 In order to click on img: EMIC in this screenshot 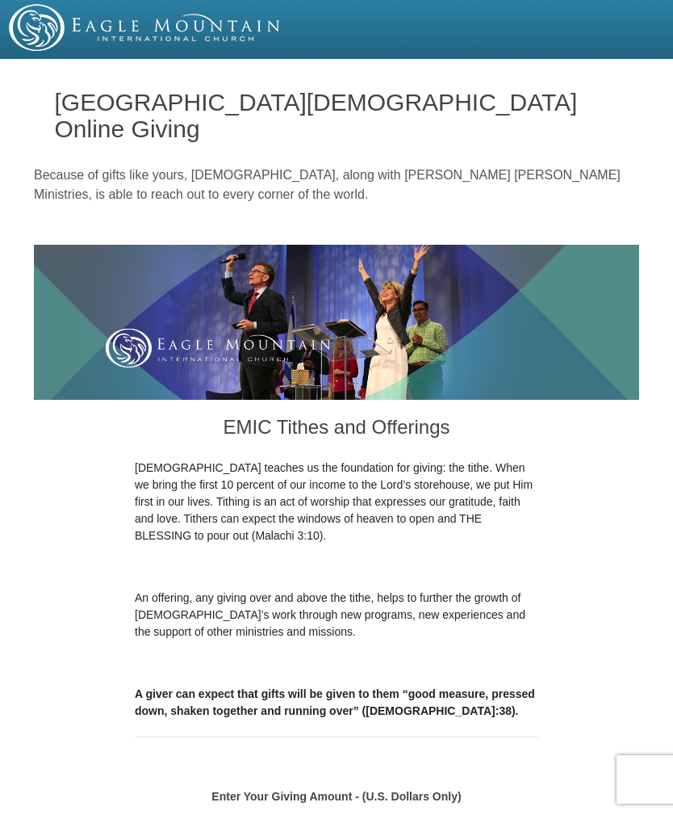, I will do `click(145, 27)`.